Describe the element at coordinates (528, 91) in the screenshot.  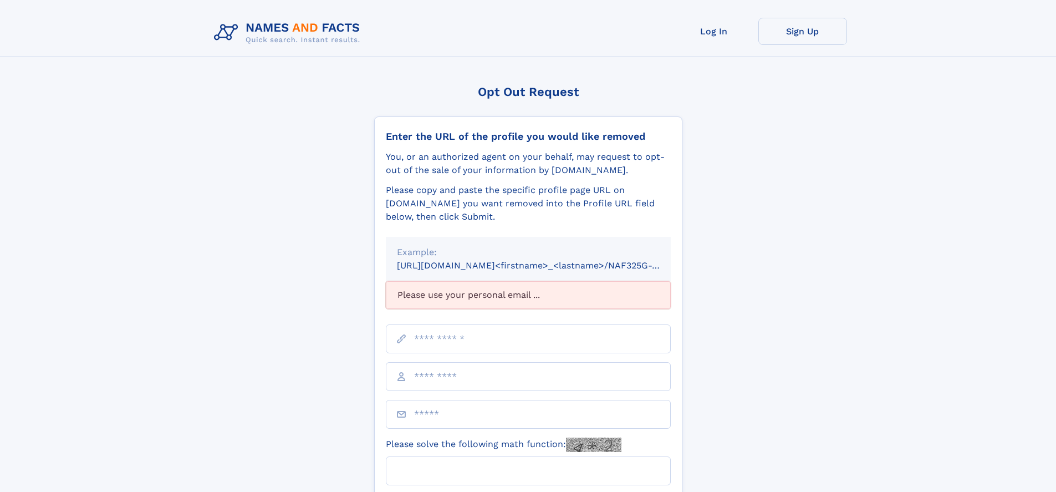
I see `div: Opt Out Request` at that location.